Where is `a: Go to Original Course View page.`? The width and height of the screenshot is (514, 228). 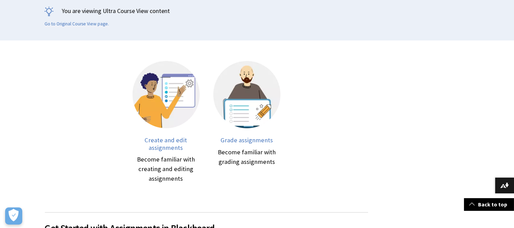
a: Go to Original Course View page. is located at coordinates (77, 24).